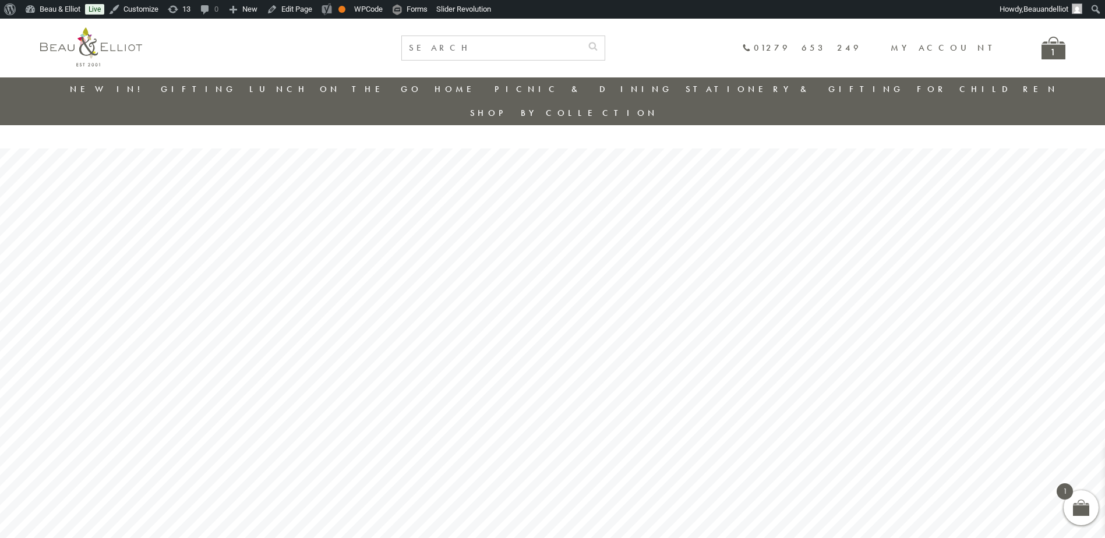 The width and height of the screenshot is (1105, 538). I want to click on a: 01279 653 249, so click(802, 48).